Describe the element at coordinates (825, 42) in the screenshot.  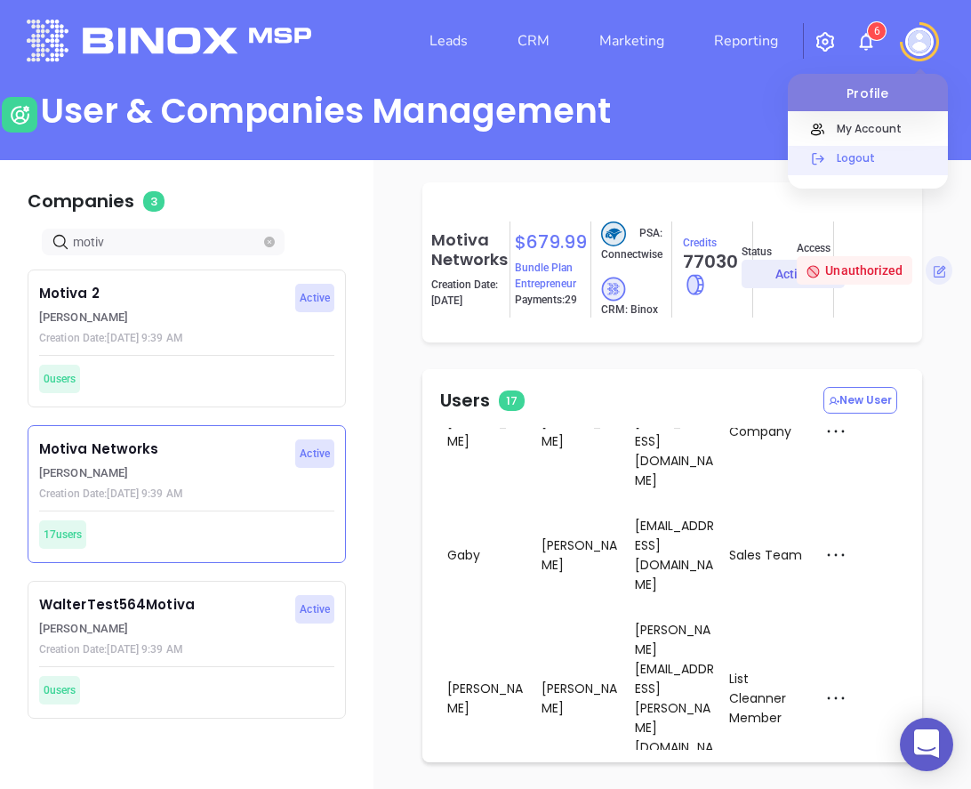
I see `img: iconSetting` at that location.